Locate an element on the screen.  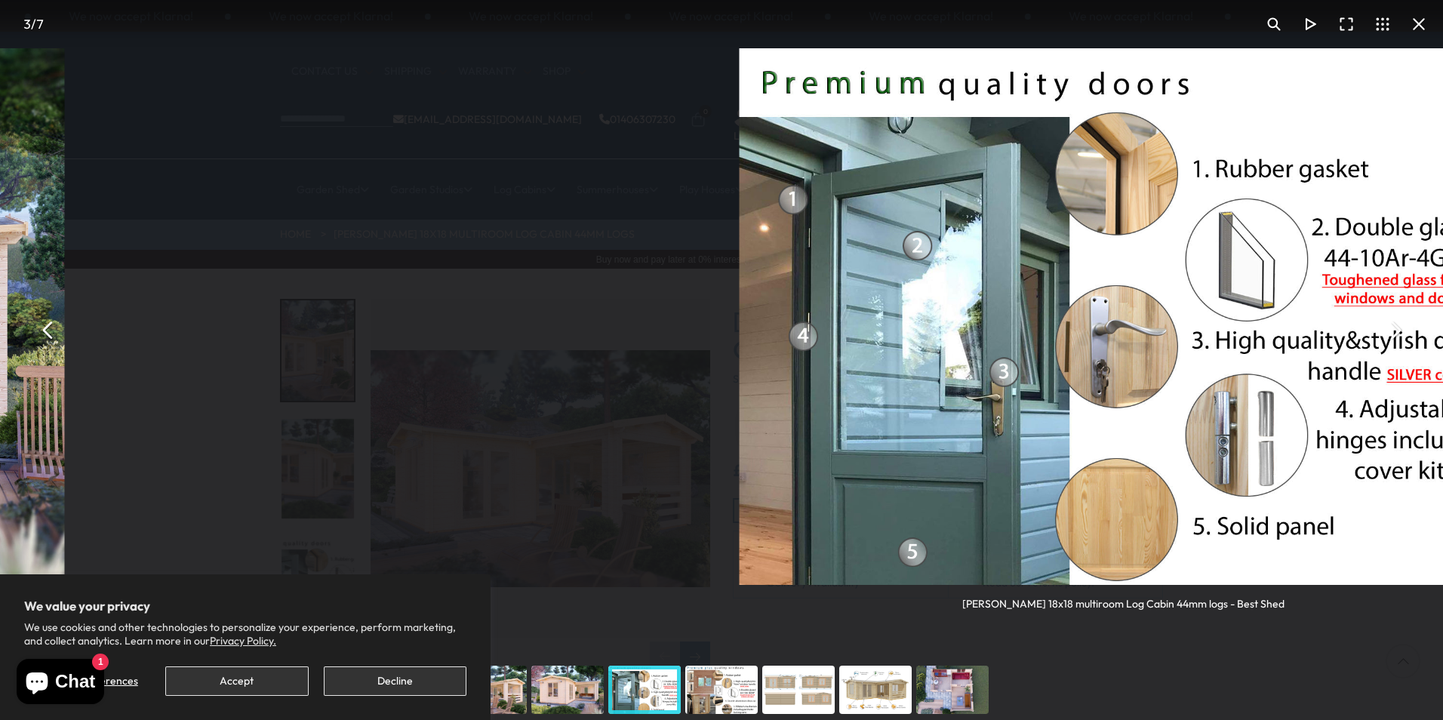
button: Previous is located at coordinates (48, 330).